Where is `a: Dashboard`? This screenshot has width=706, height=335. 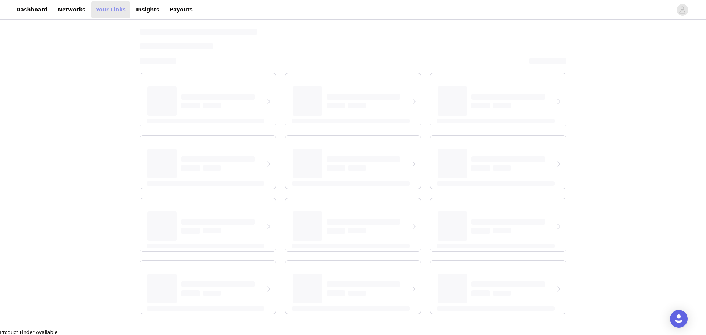
a: Dashboard is located at coordinates (32, 10).